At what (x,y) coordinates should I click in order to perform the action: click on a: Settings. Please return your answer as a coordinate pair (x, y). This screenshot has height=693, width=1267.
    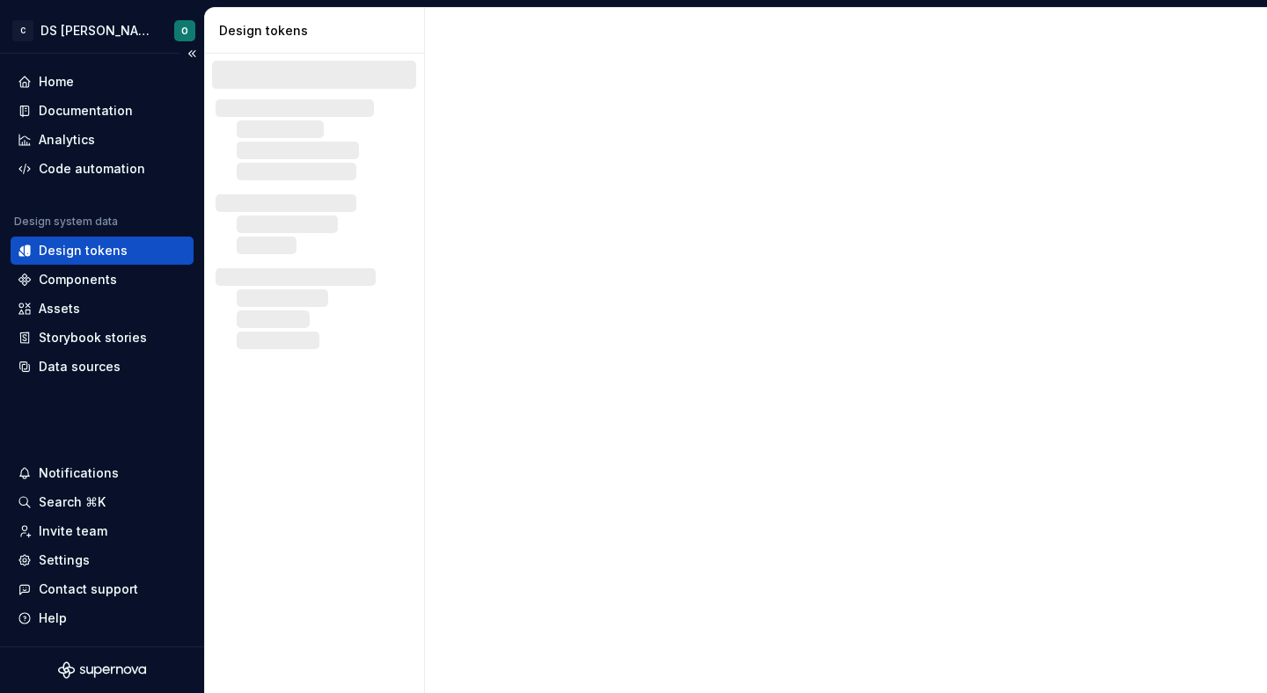
    Looking at the image, I should click on (102, 561).